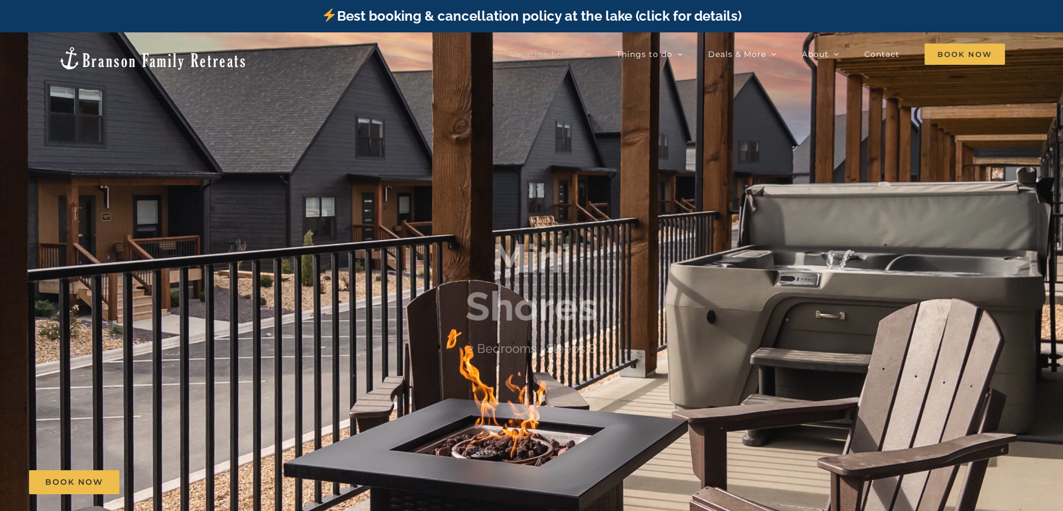 The height and width of the screenshot is (511, 1063). What do you see at coordinates (650, 54) in the screenshot?
I see `a: Things to do` at bounding box center [650, 54].